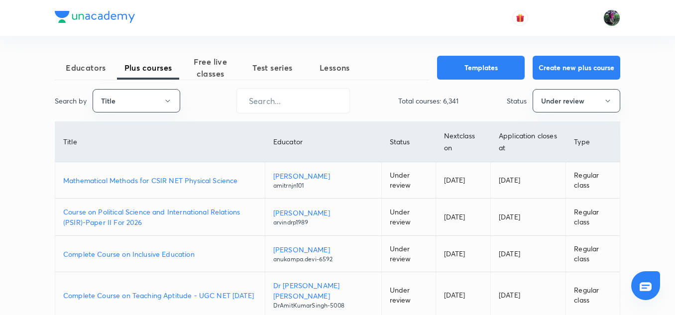 This screenshot has width=675, height=315. Describe the element at coordinates (612, 18) in the screenshot. I see `img: Ravishekhar Kumar` at that location.